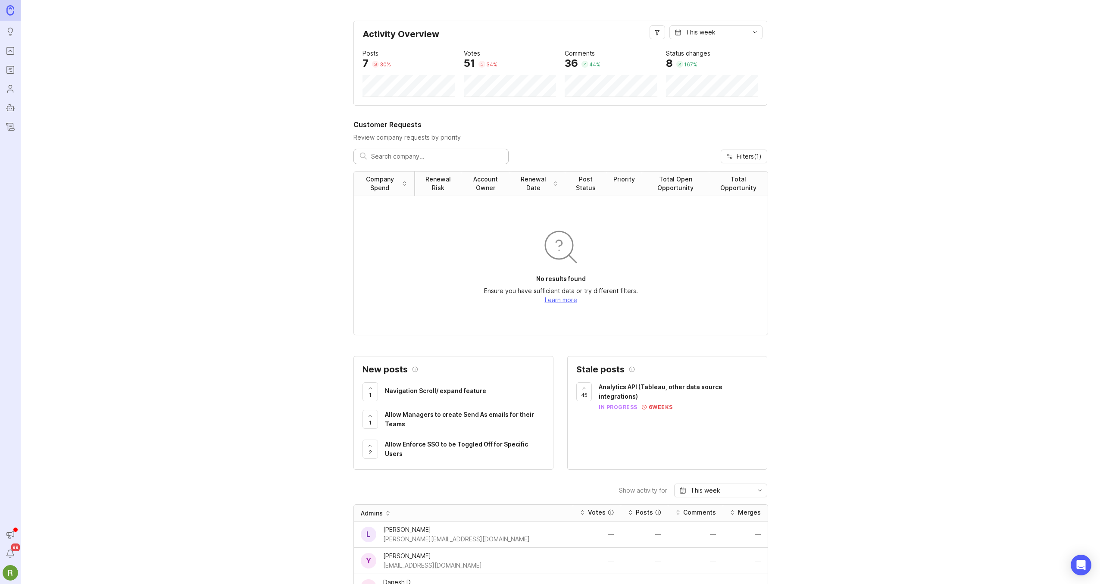 The height and width of the screenshot is (584, 1100). Describe the element at coordinates (691, 64) in the screenshot. I see `div: 167 %` at that location.